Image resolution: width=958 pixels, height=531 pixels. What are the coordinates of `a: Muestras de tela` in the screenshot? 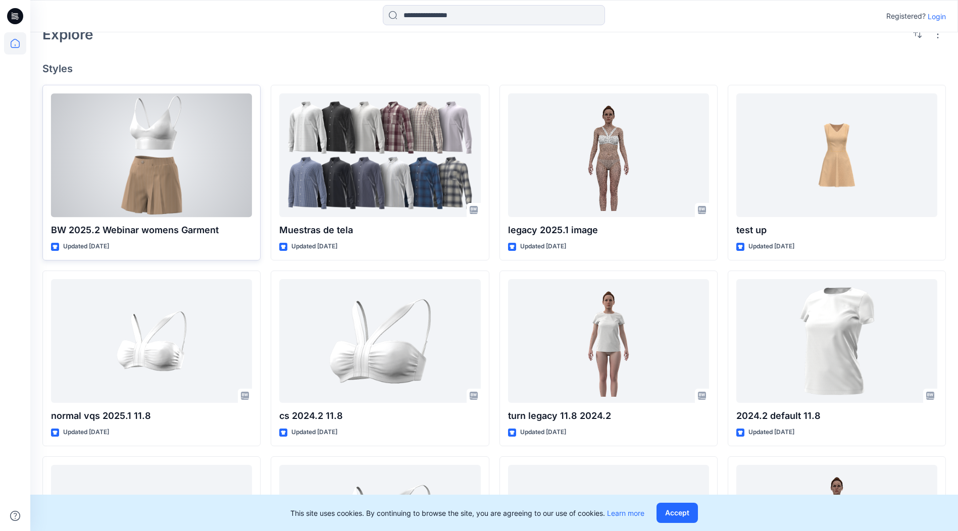 It's located at (380, 155).